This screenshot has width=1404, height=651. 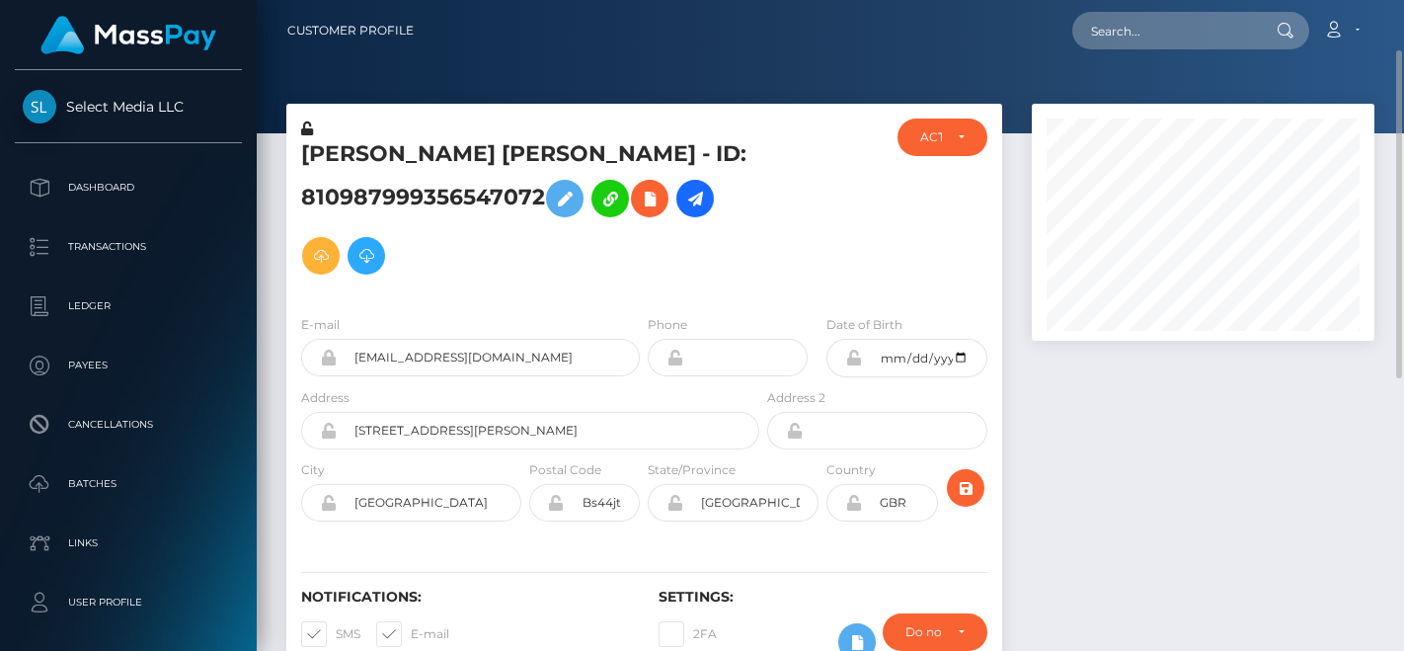 I want to click on p: Payees, so click(x=128, y=365).